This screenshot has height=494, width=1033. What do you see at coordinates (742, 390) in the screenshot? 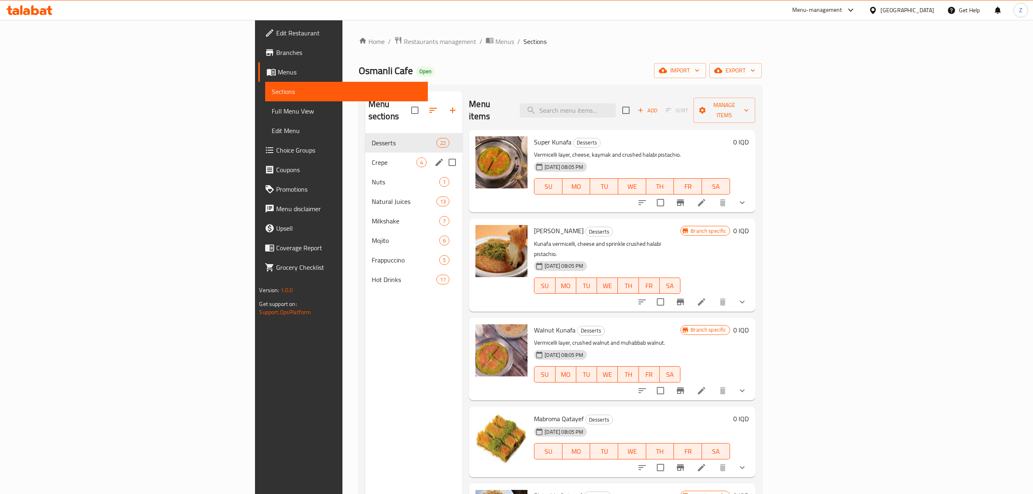
I see `button: show more` at bounding box center [742, 390].